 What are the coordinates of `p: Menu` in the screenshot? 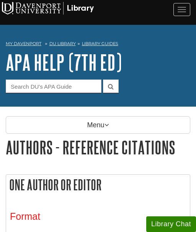 It's located at (98, 125).